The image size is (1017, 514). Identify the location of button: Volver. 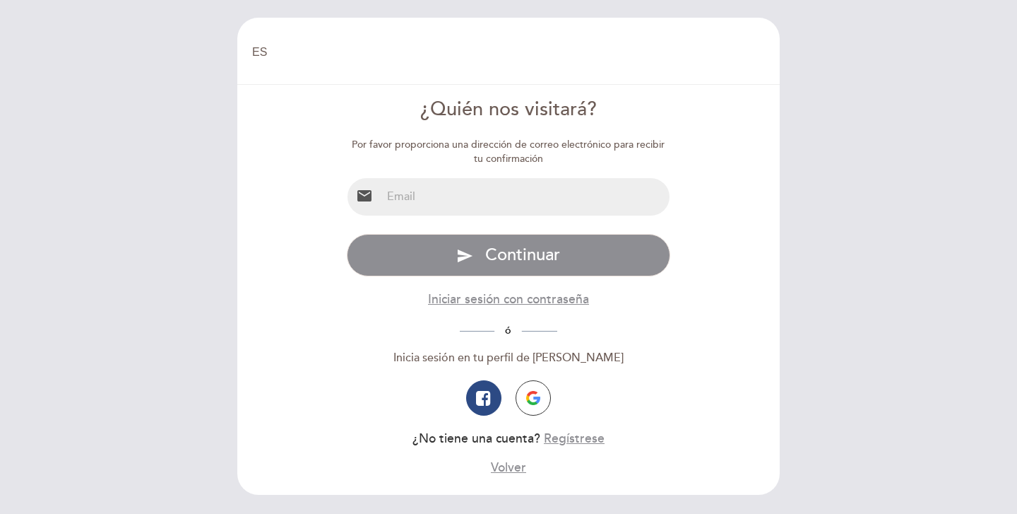
(509, 467).